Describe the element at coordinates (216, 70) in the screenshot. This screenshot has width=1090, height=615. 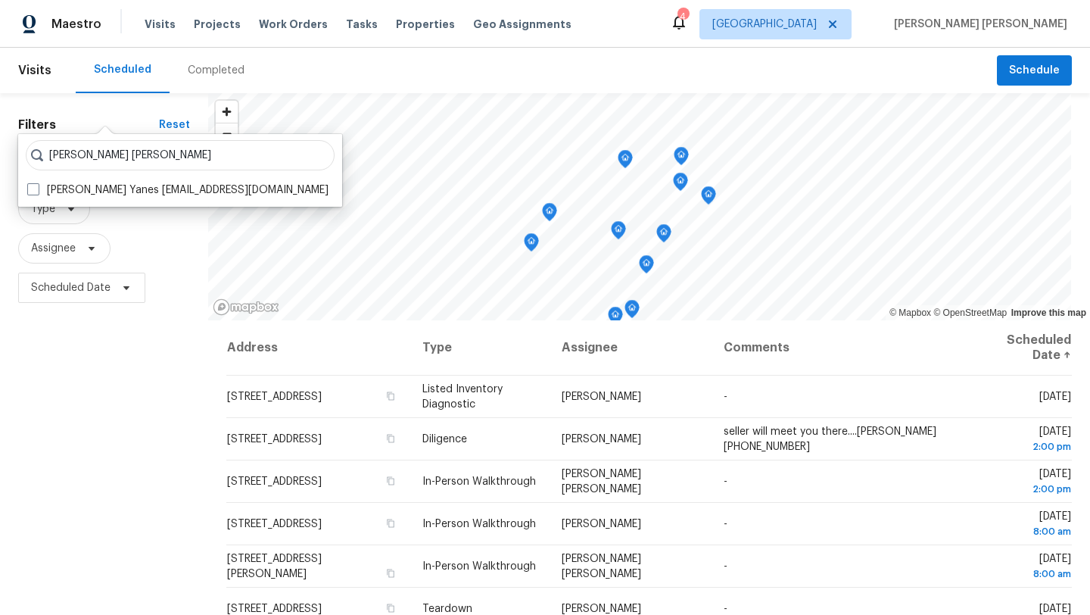
I see `div: Completed` at that location.